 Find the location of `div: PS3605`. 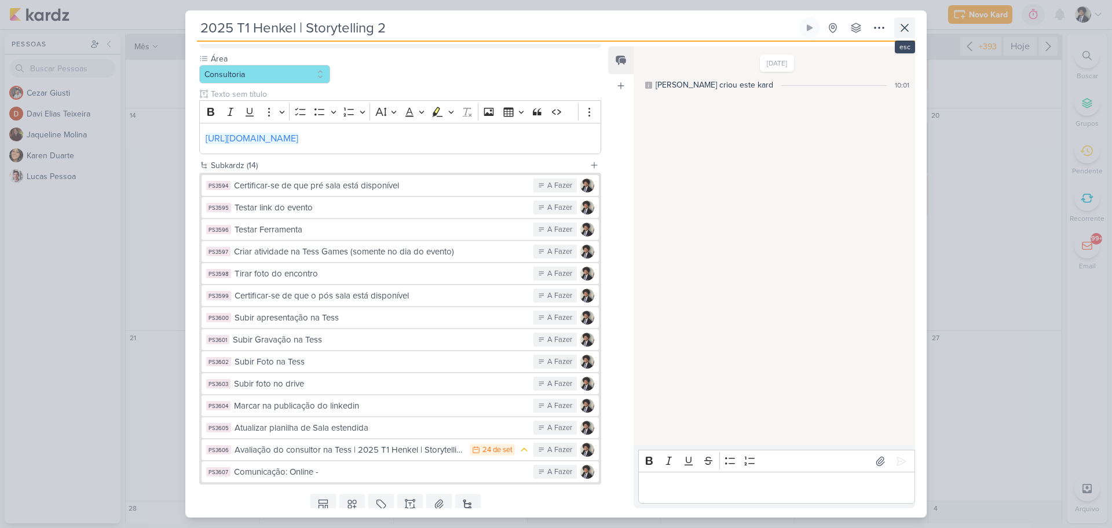

div: PS3605 is located at coordinates (218, 427).